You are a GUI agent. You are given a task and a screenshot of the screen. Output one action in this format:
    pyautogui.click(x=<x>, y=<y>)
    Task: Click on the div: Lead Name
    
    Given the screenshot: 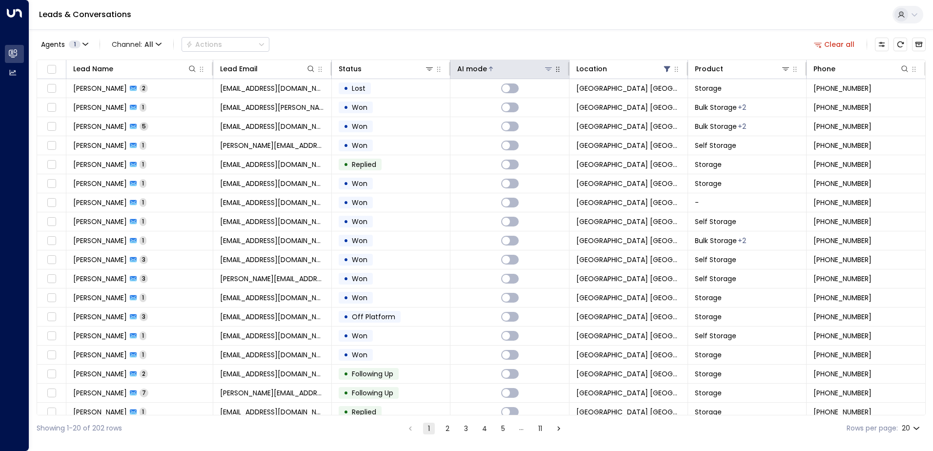 What is the action you would take?
    pyautogui.click(x=93, y=69)
    